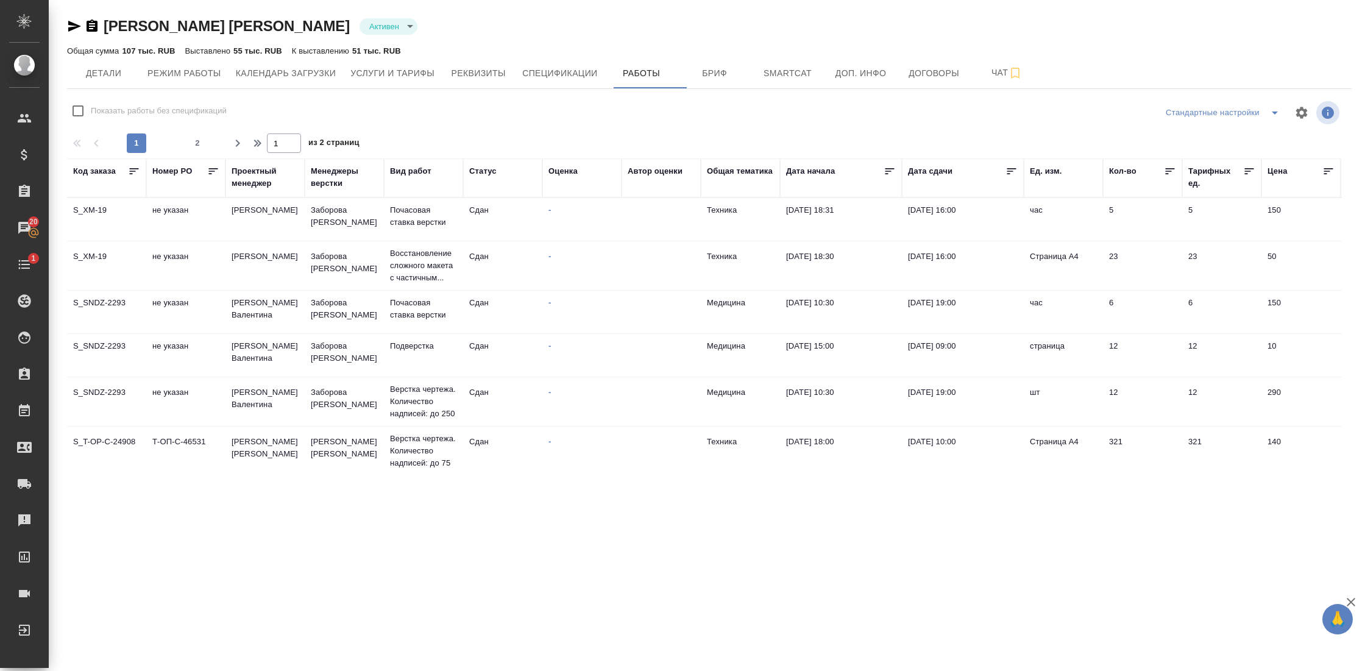  Describe the element at coordinates (1142, 312) in the screenshot. I see `td: 6` at that location.